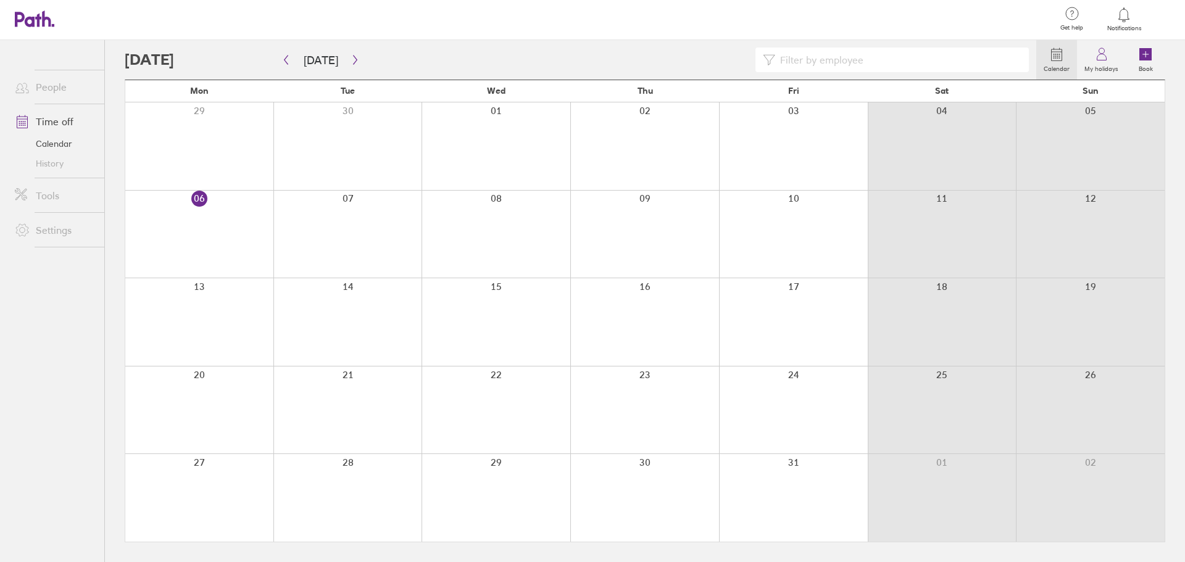  Describe the element at coordinates (1124, 19) in the screenshot. I see `a: Notifications` at that location.